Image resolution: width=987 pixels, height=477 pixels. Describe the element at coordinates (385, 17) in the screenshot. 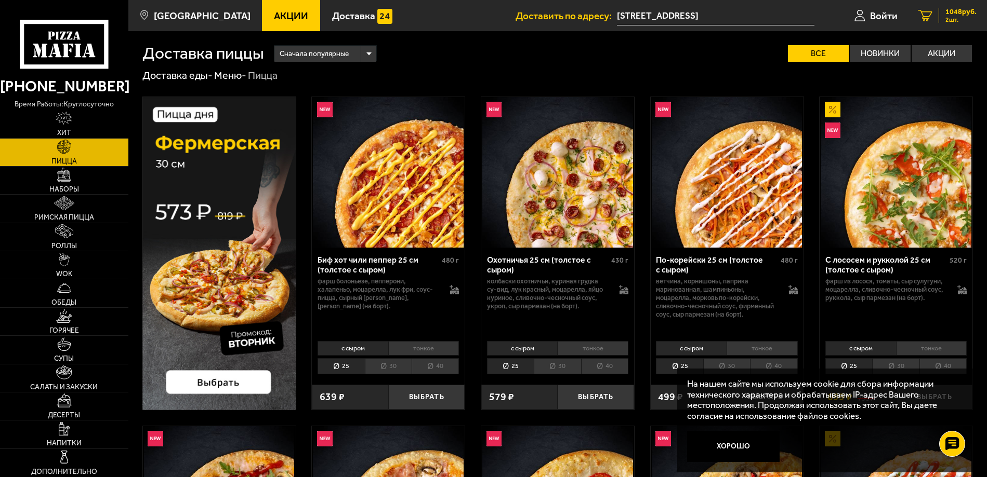

I see `img: 15daf4d41897b9f0e9f617042186c801.svg` at that location.